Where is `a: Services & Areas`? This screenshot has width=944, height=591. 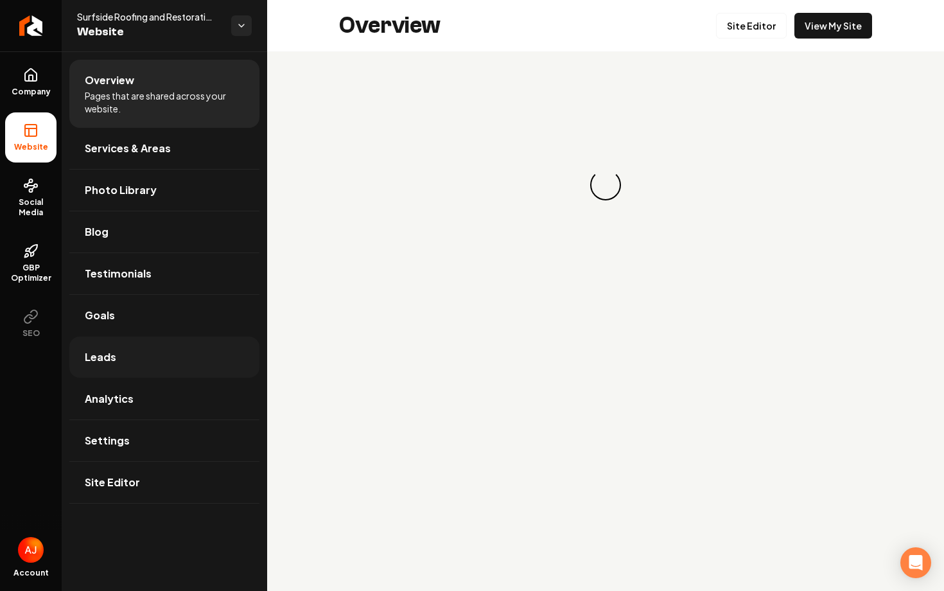
a: Services & Areas is located at coordinates (164, 148).